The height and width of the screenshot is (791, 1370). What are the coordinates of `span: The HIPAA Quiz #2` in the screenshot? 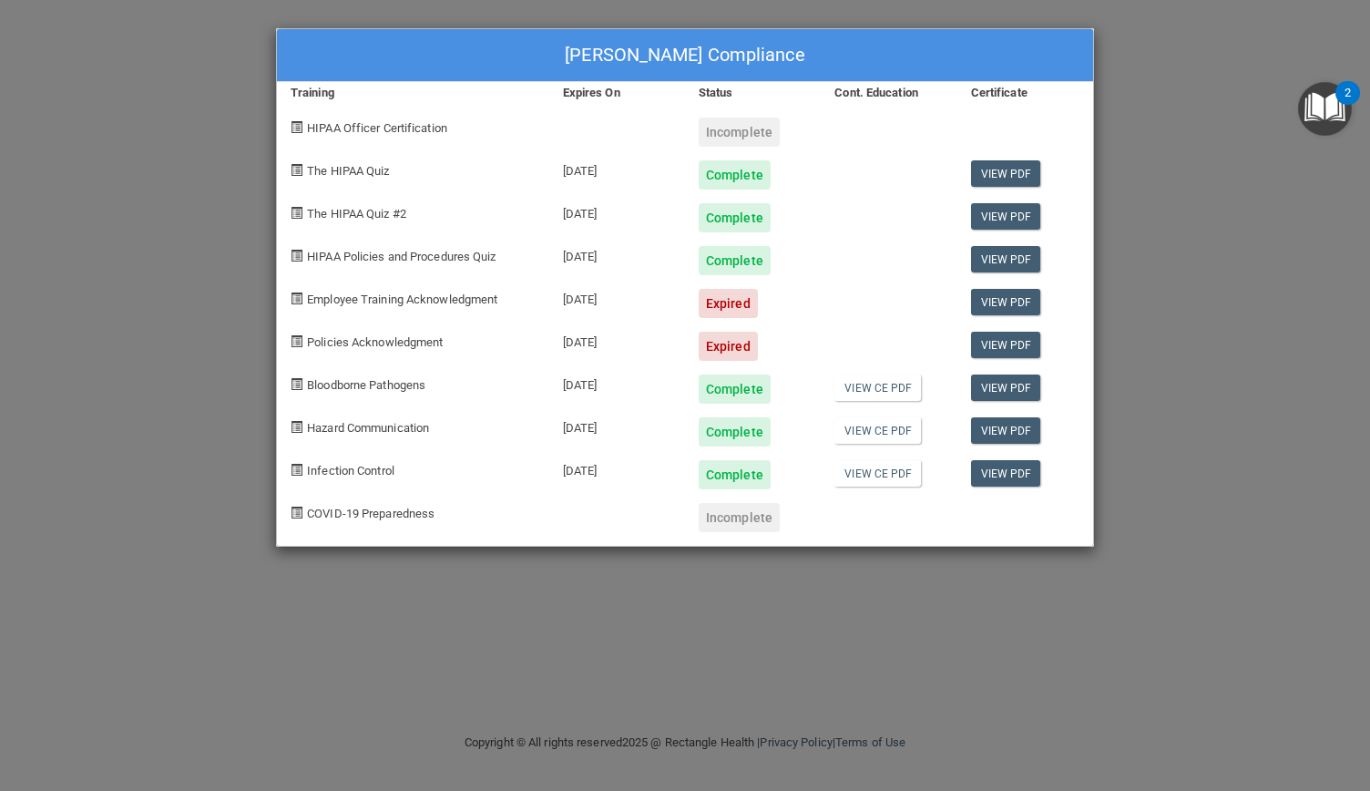 It's located at (356, 213).